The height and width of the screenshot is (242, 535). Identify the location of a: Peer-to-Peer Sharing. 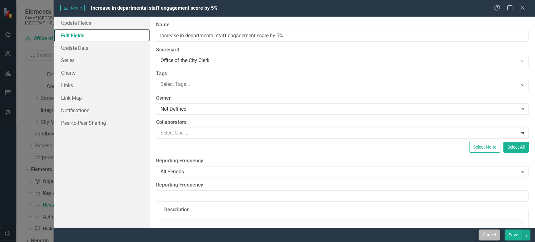
(101, 123).